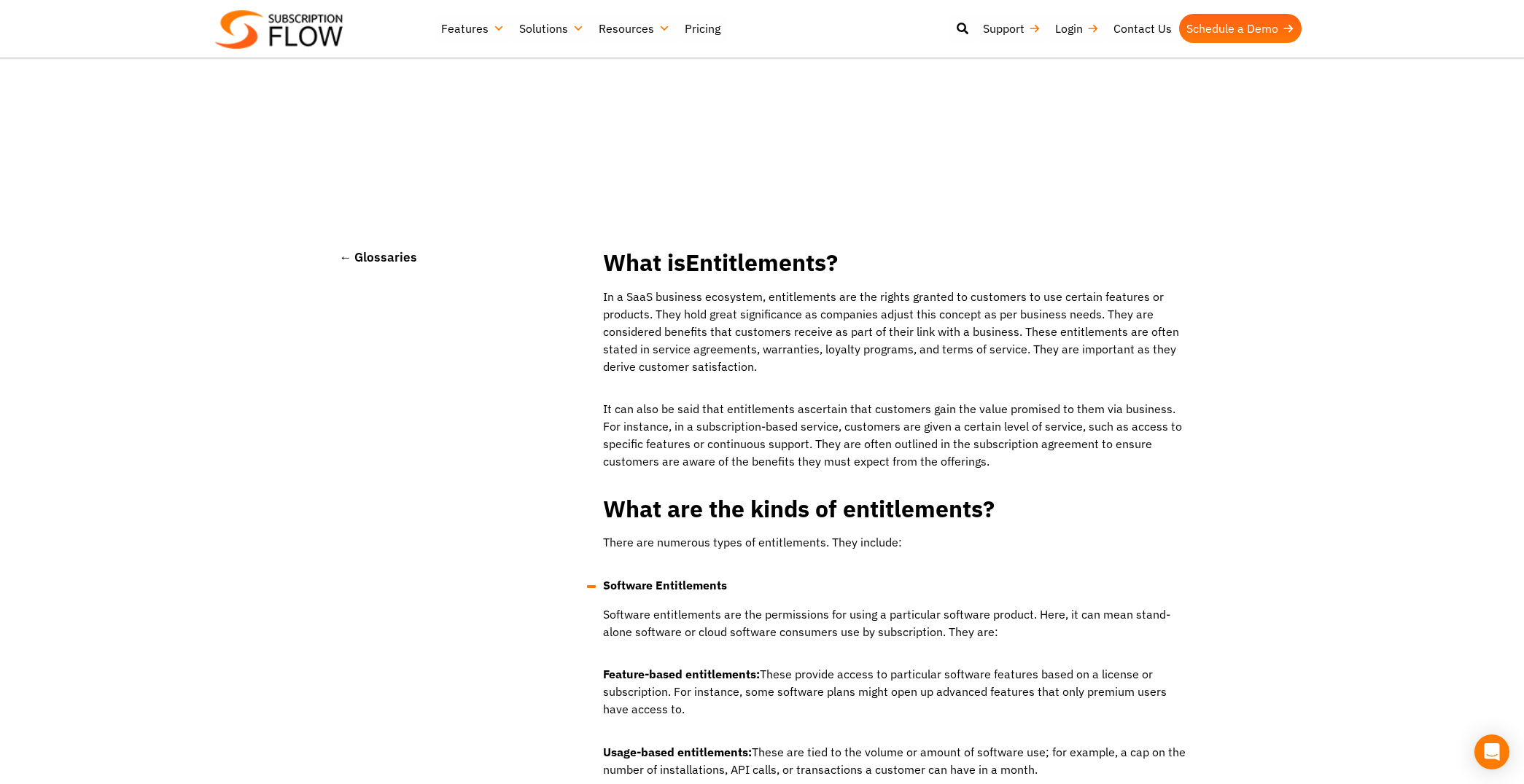 This screenshot has height=784, width=1524. I want to click on p: It can also be said that entitlements ascertain that customers gain the value promised to them vi..., so click(894, 443).